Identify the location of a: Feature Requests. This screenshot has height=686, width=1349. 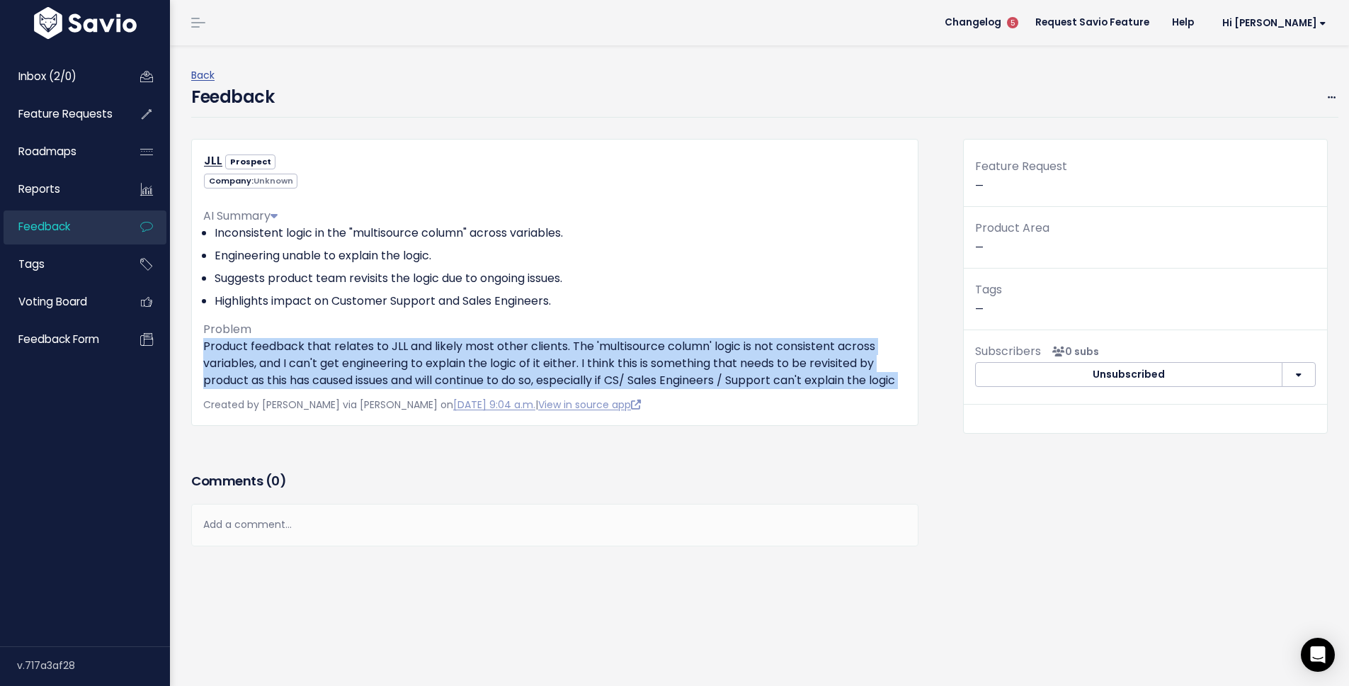
(60, 114).